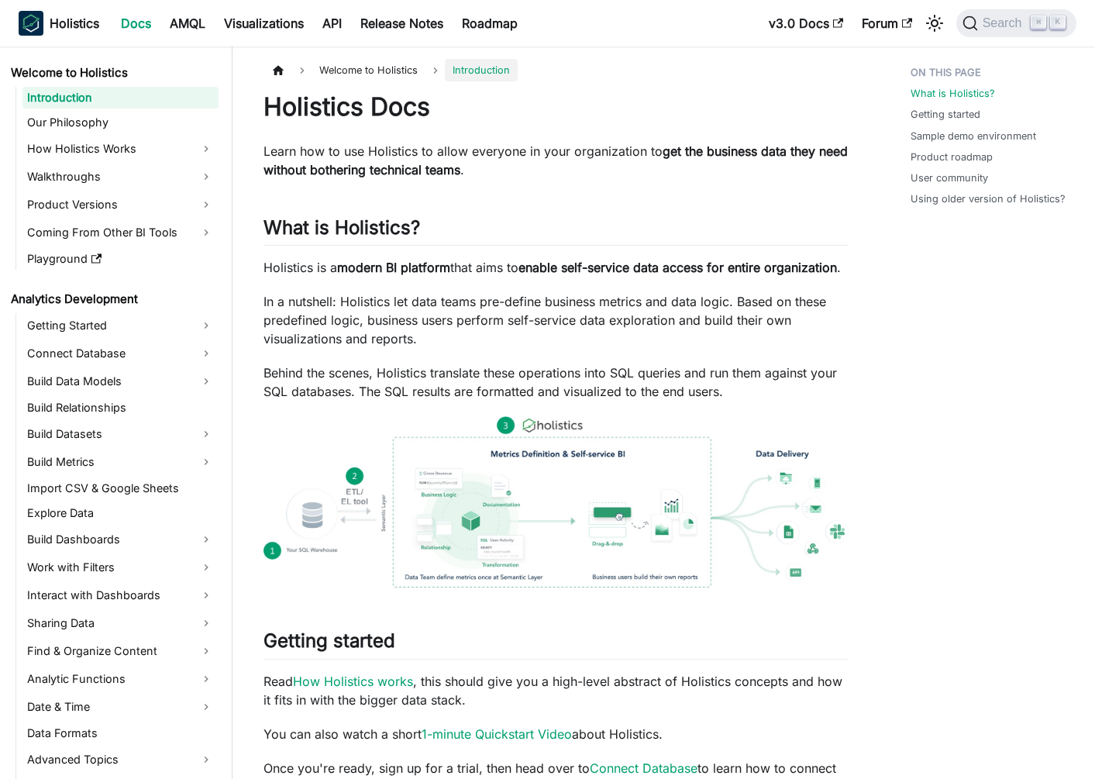  Describe the element at coordinates (120, 707) in the screenshot. I see `a: Date & Time` at that location.